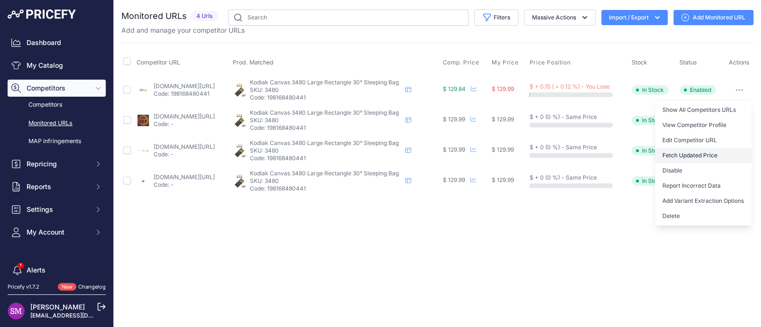  What do you see at coordinates (454, 89) in the screenshot?
I see `span: $ 129.84` at bounding box center [454, 89].